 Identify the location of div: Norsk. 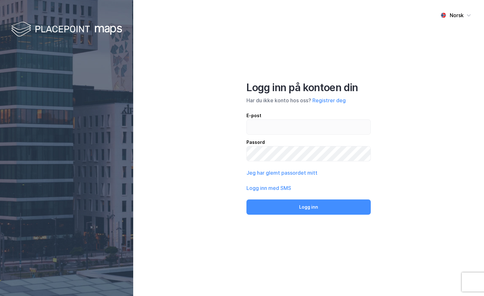
(457, 15).